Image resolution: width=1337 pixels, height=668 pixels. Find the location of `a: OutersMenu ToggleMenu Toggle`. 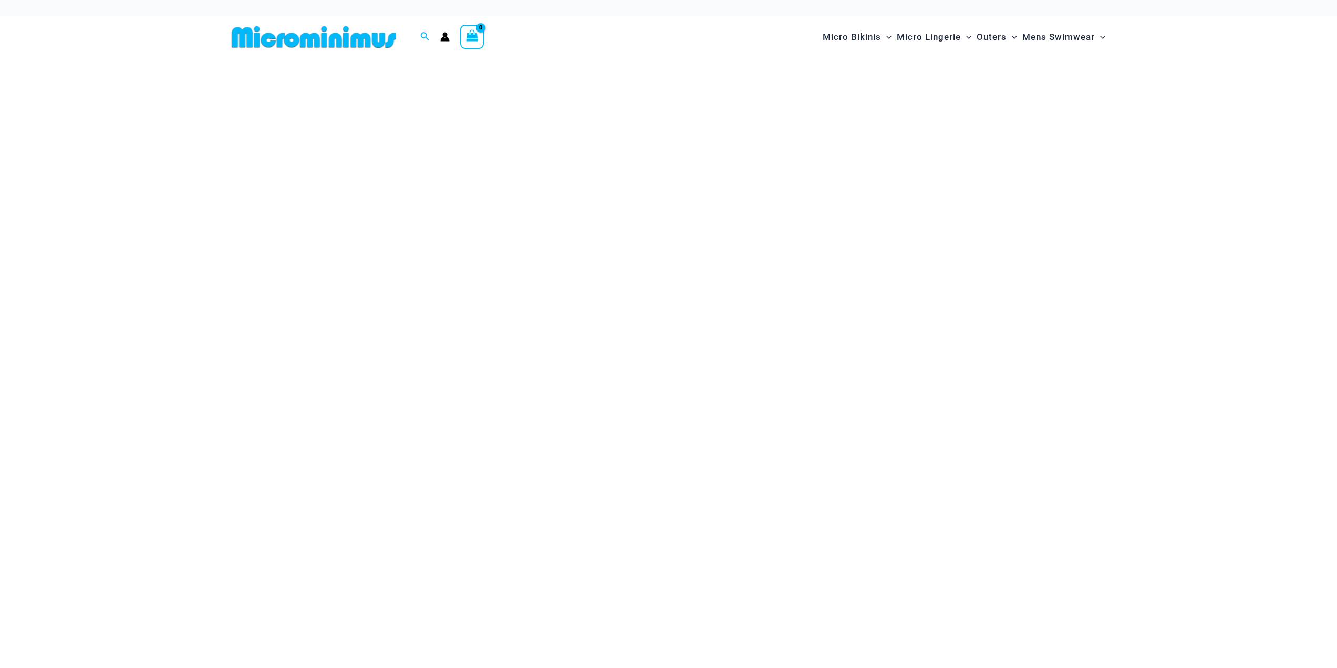

a: OutersMenu ToggleMenu Toggle is located at coordinates (996, 37).